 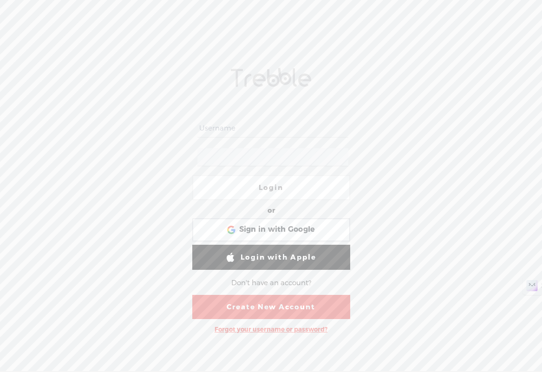 I want to click on div: Sign in with Google, so click(x=271, y=230).